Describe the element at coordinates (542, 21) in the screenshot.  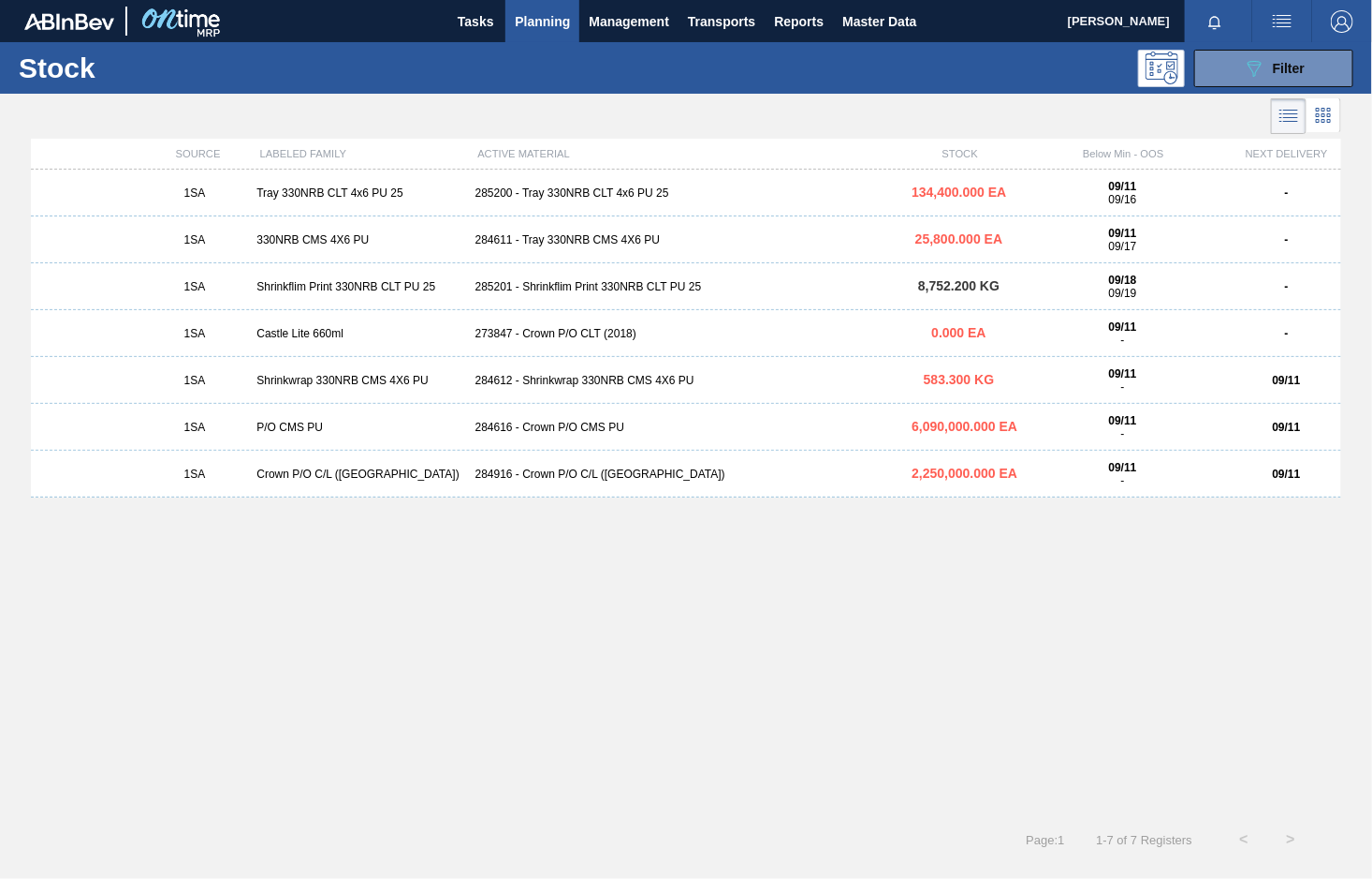
I see `span: Planning` at that location.